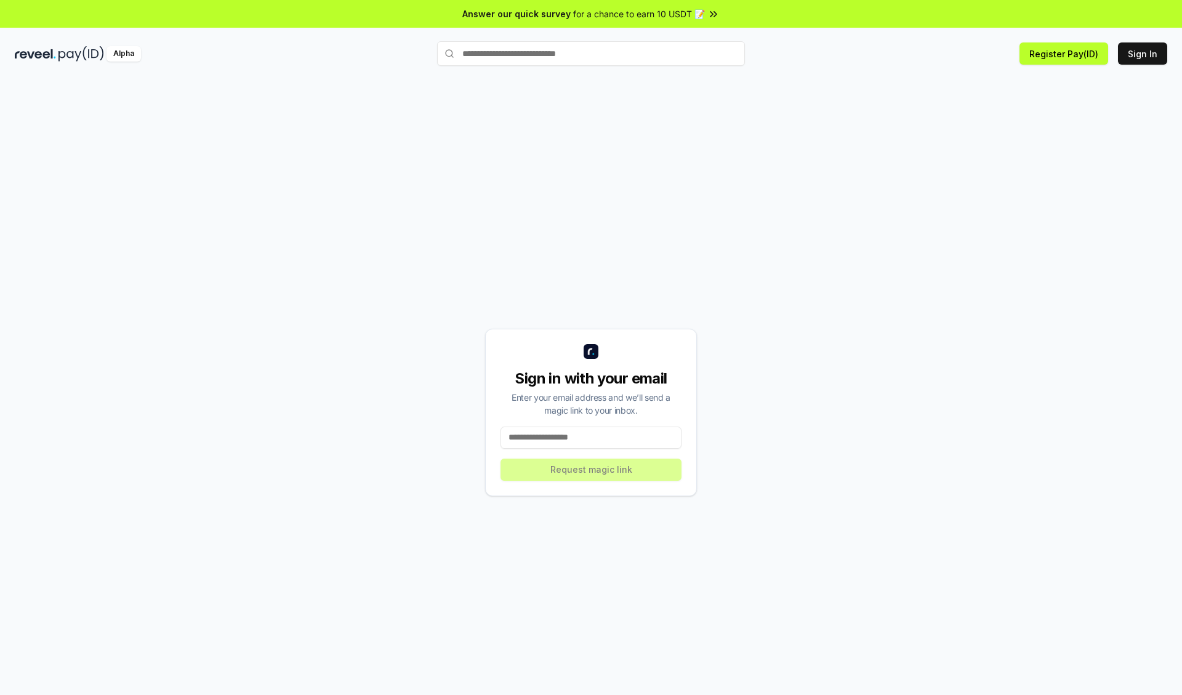 The image size is (1182, 695). Describe the element at coordinates (591, 351) in the screenshot. I see `img: logo_small` at that location.